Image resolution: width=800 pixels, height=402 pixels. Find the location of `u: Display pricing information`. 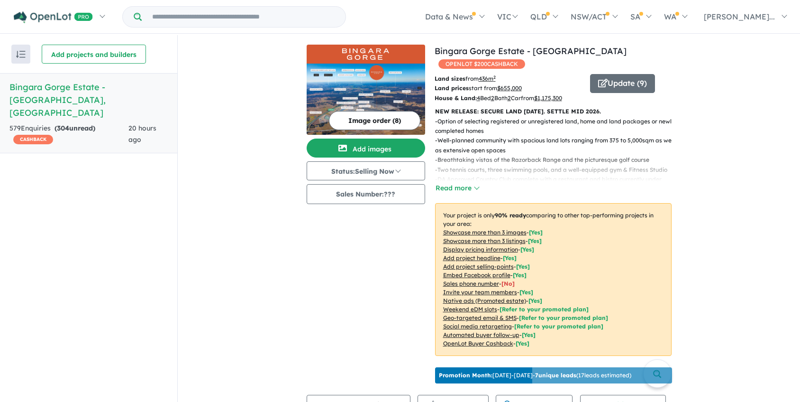

u: Display pricing information is located at coordinates (481, 249).